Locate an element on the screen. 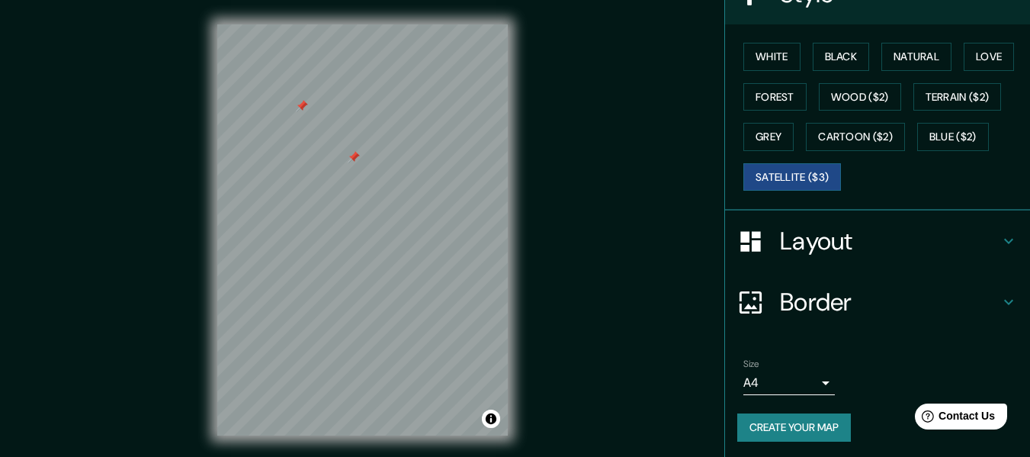 The image size is (1030, 457). button: Grey is located at coordinates (768, 136).